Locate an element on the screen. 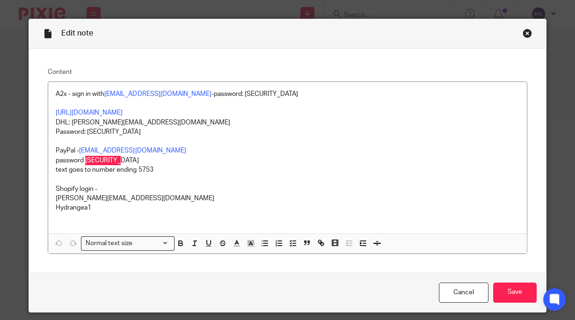 The image size is (575, 320). input: Search for option is located at coordinates (152, 243).